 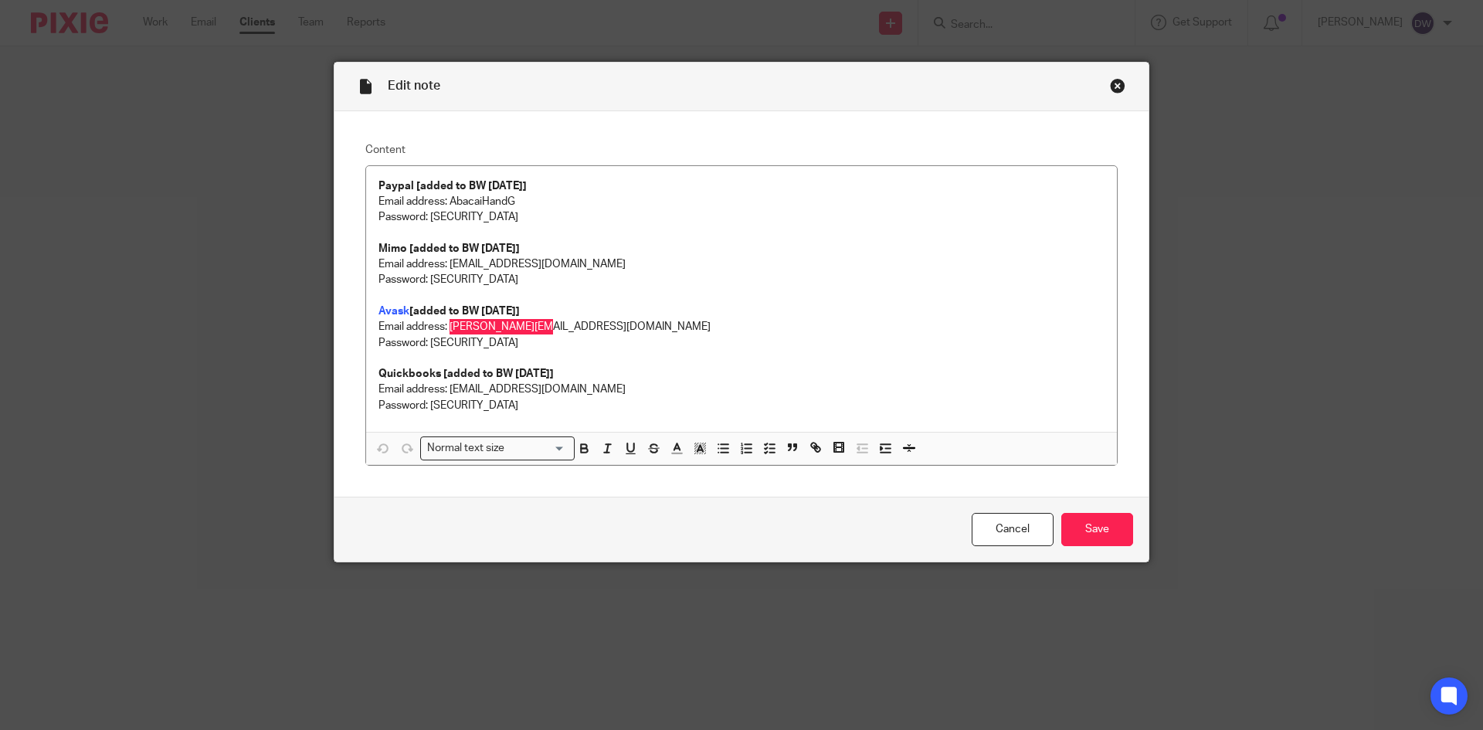 What do you see at coordinates (1097, 529) in the screenshot?
I see `input: Save` at bounding box center [1097, 529].